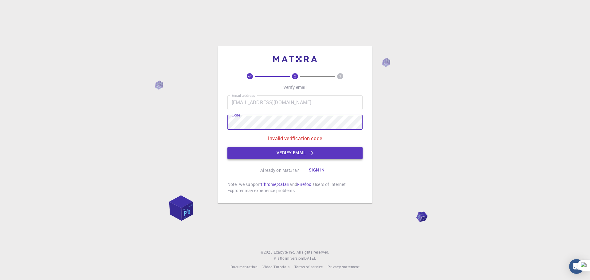  What do you see at coordinates (244, 267) in the screenshot?
I see `a: Documentation` at bounding box center [244, 267].